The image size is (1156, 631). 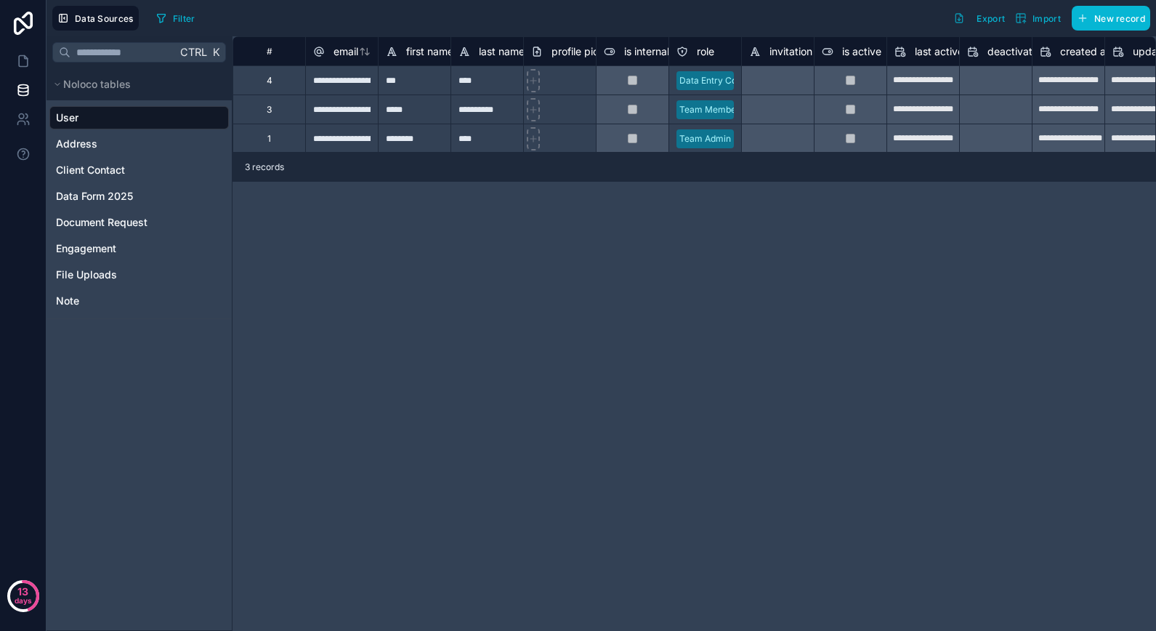 What do you see at coordinates (139, 144) in the screenshot?
I see `div: Address` at bounding box center [139, 144].